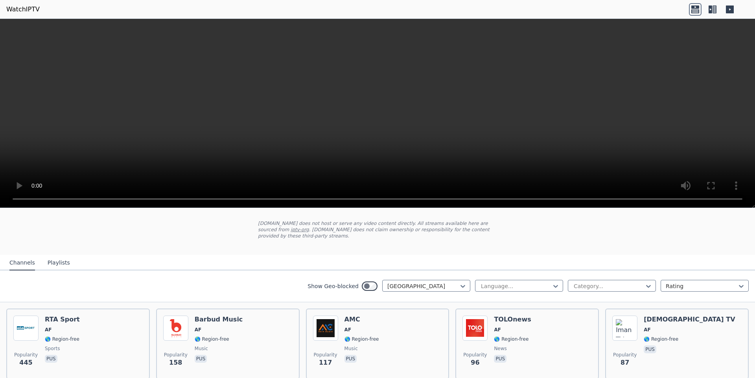 The height and width of the screenshot is (378, 755). What do you see at coordinates (500, 349) in the screenshot?
I see `span: news` at bounding box center [500, 349].